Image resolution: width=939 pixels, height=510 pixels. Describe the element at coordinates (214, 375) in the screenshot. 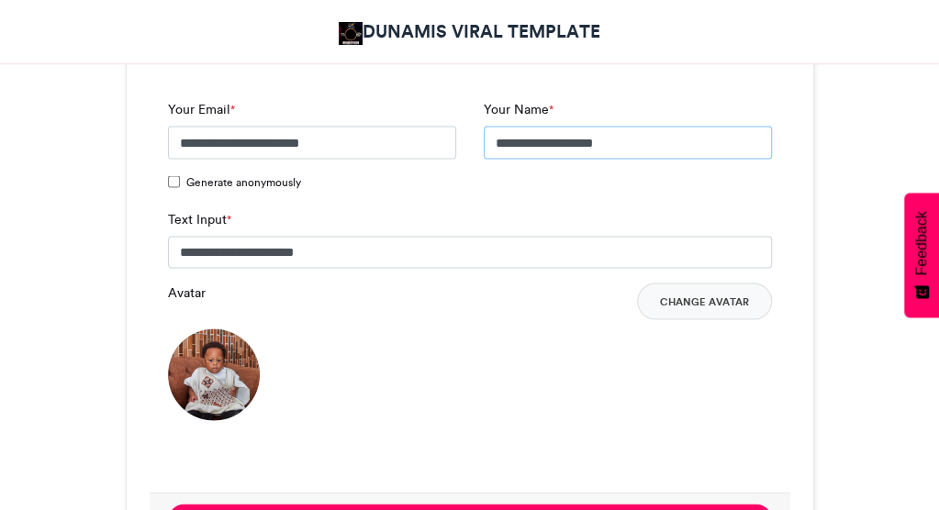

I see `img: 1759407246.94-b2dcae4267c1926e4edbba7f5065fdc4d8f11412.png` at that location.